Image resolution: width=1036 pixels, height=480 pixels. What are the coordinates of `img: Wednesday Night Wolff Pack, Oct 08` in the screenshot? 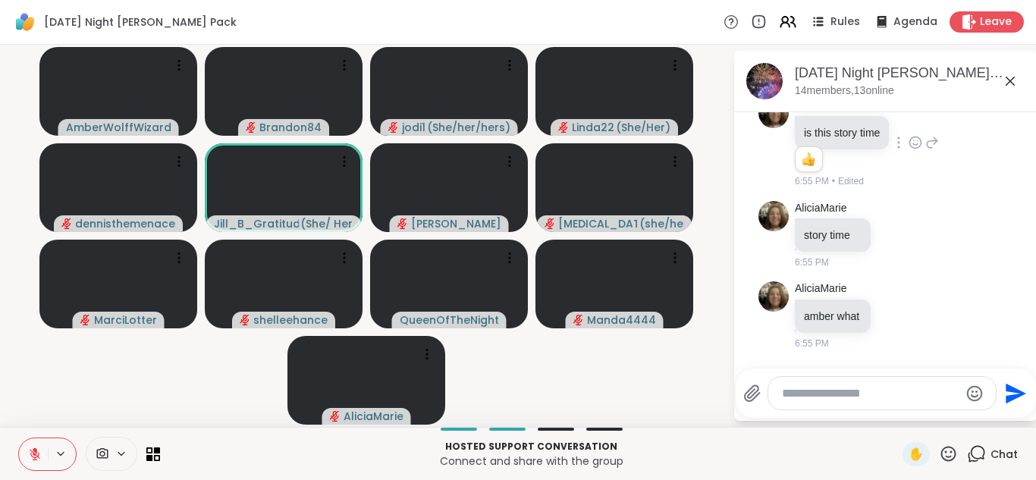 It's located at (764, 81).